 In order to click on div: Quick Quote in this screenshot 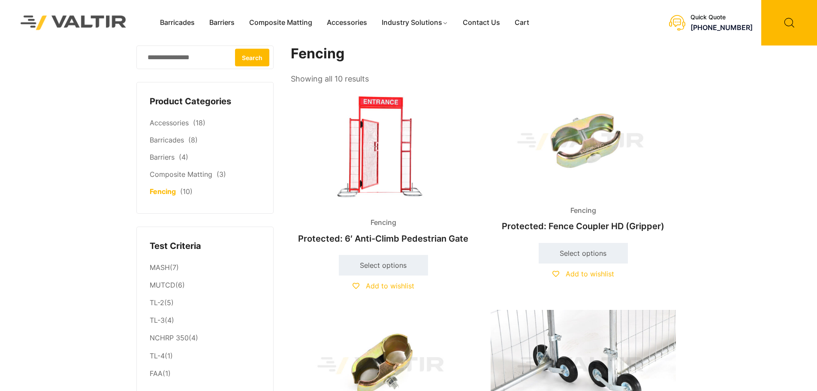, I will do `click(721, 17)`.